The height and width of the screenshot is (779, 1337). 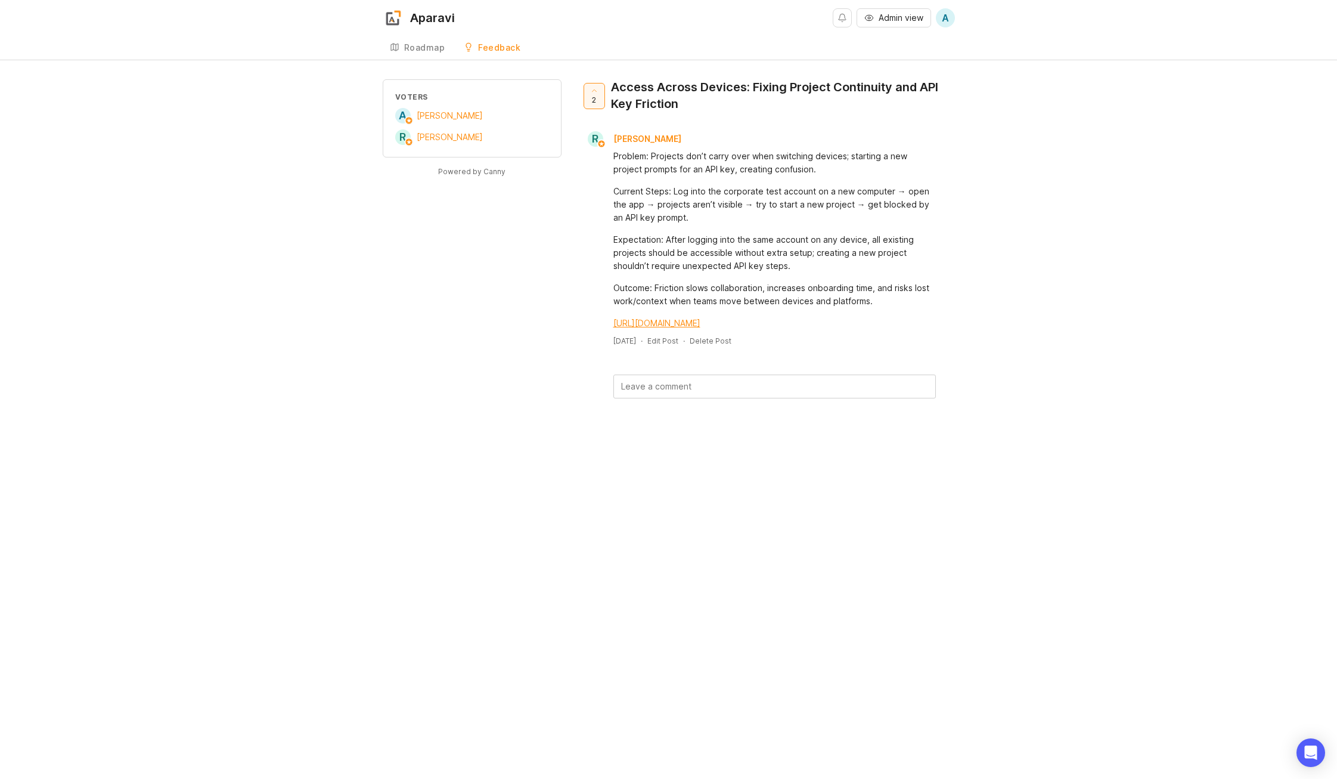 What do you see at coordinates (946, 18) in the screenshot?
I see `span: A` at bounding box center [946, 18].